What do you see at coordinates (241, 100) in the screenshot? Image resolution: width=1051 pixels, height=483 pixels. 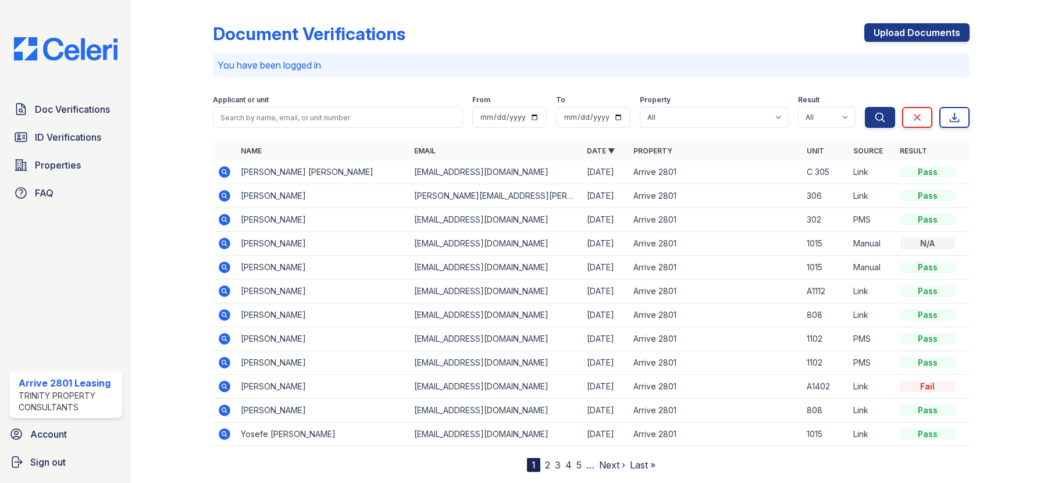 I see `label: Applicant or unit` at bounding box center [241, 100].